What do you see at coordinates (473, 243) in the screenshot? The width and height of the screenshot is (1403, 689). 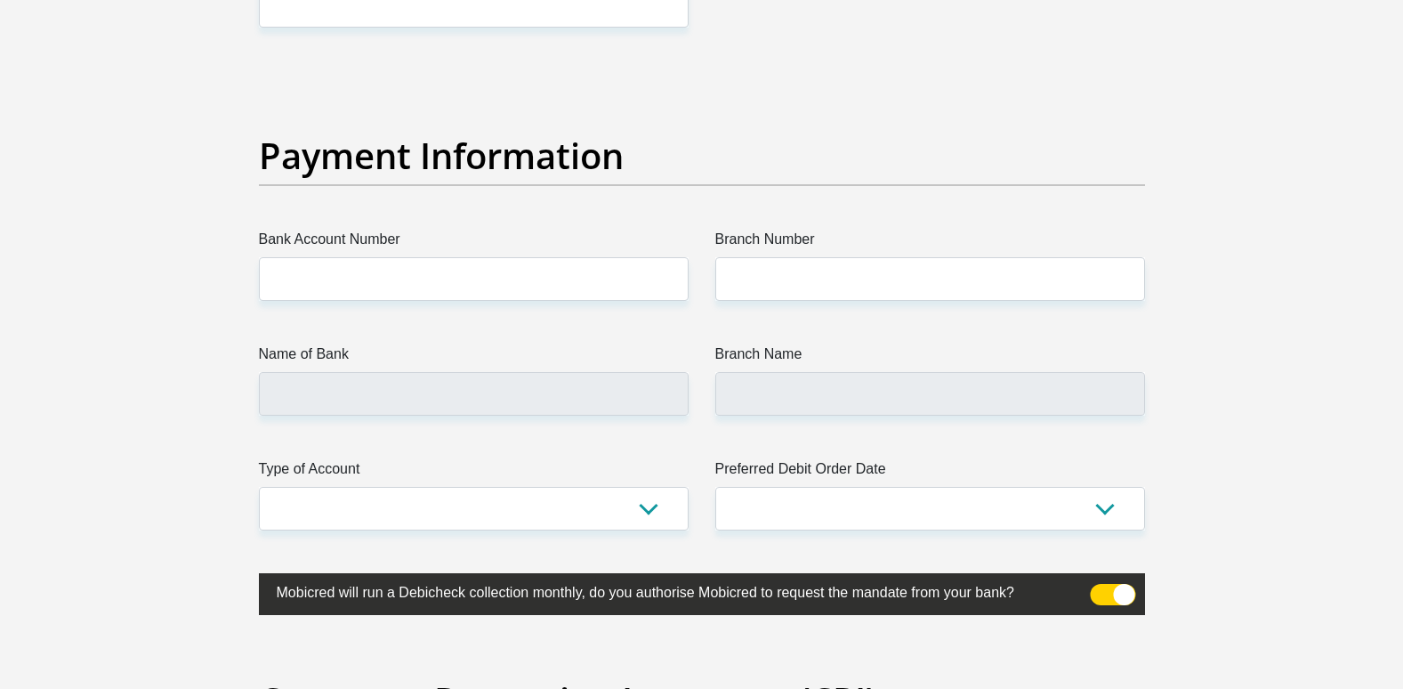 I see `label: Bank Account Number` at bounding box center [473, 243].